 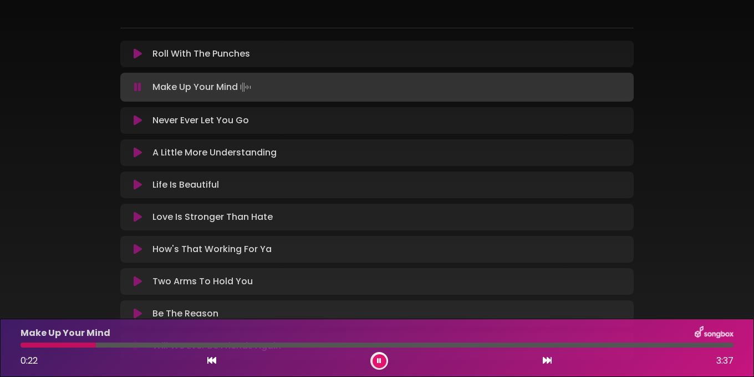 I want to click on p: Roll With The Punches, so click(x=201, y=54).